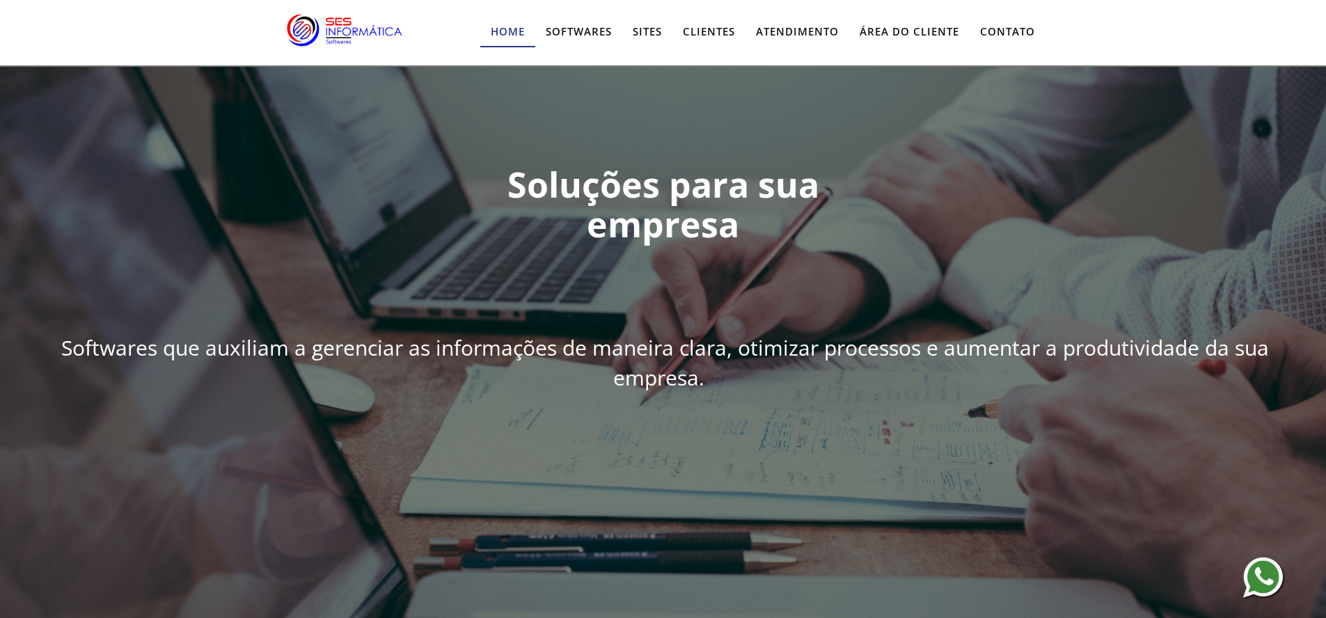 The height and width of the screenshot is (618, 1326). Describe the element at coordinates (909, 31) in the screenshot. I see `a: Área do Cliente` at that location.